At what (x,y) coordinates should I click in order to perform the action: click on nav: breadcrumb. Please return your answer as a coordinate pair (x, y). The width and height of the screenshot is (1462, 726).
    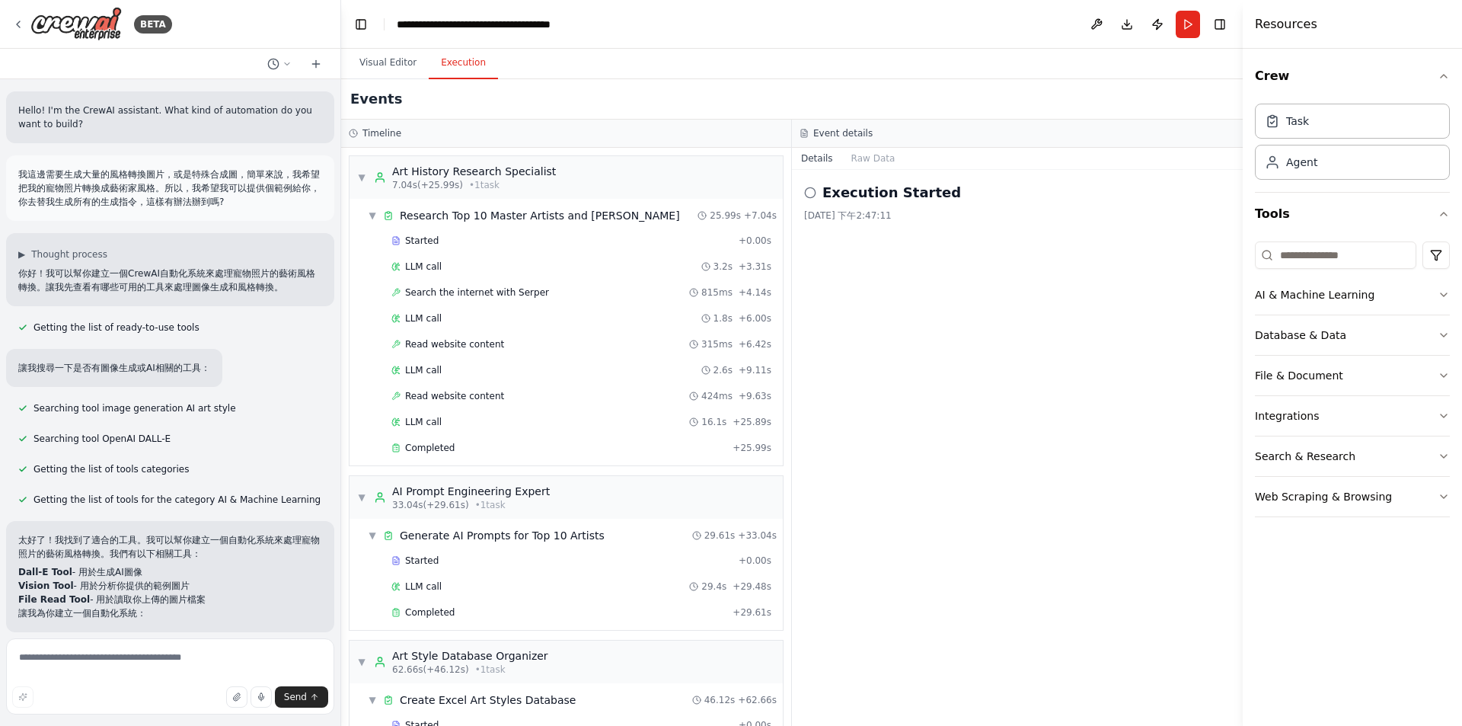
    Looking at the image, I should click on (474, 24).